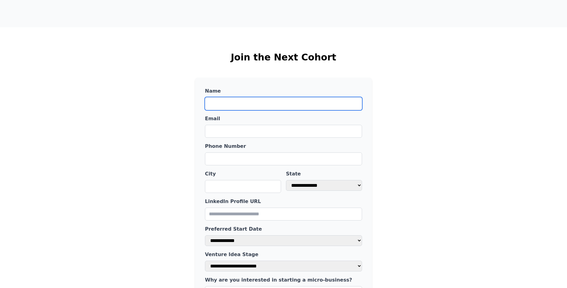  Describe the element at coordinates (284, 202) in the screenshot. I see `label: LinkedIn Profile URL` at that location.